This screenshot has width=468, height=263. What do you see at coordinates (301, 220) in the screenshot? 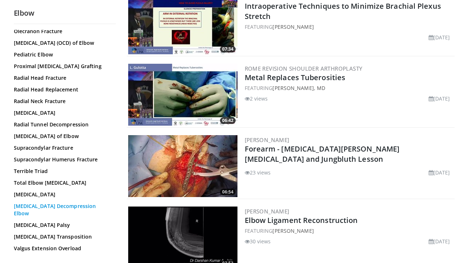
I see `a: Elbow Ligament Reconstruction` at bounding box center [301, 220].